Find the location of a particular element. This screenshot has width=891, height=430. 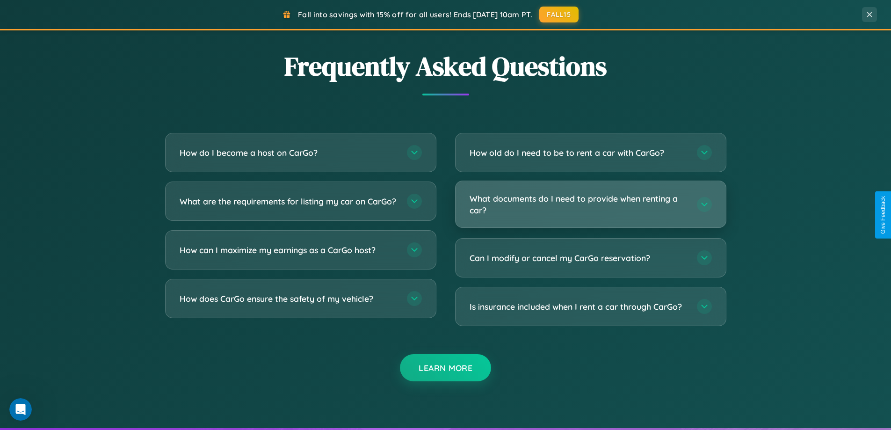

h3: How do I become a host on CarGo? is located at coordinates (289, 153).